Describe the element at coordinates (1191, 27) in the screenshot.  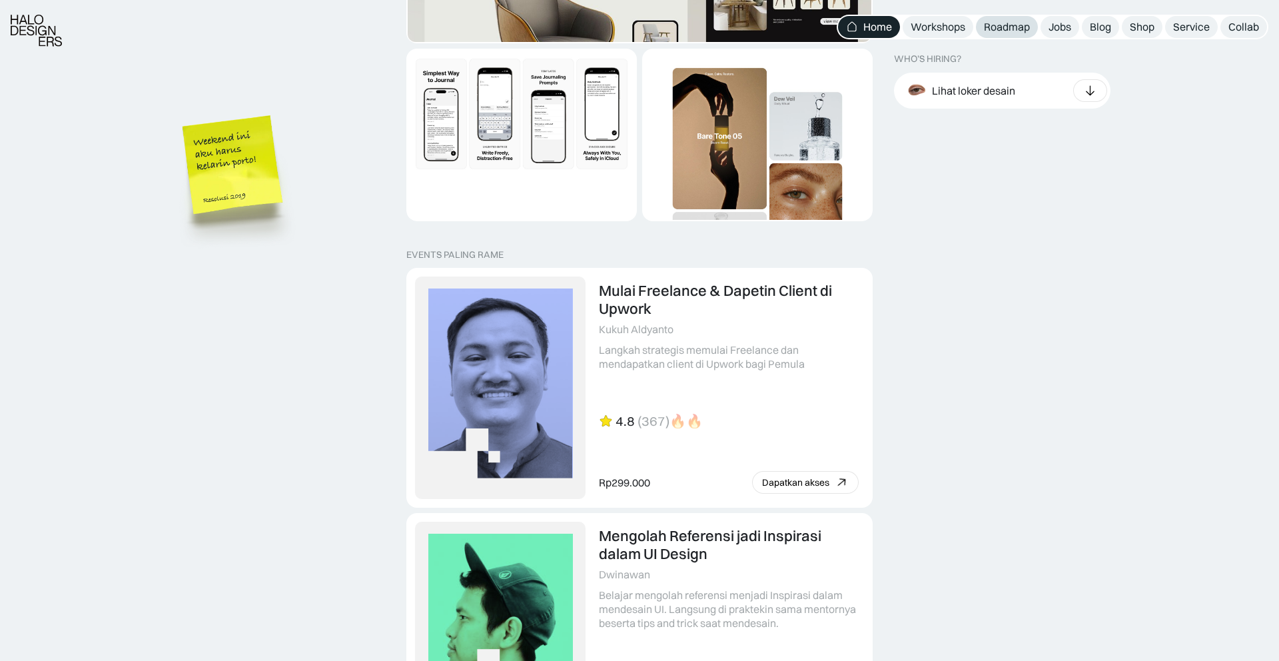
I see `a: Service` at that location.